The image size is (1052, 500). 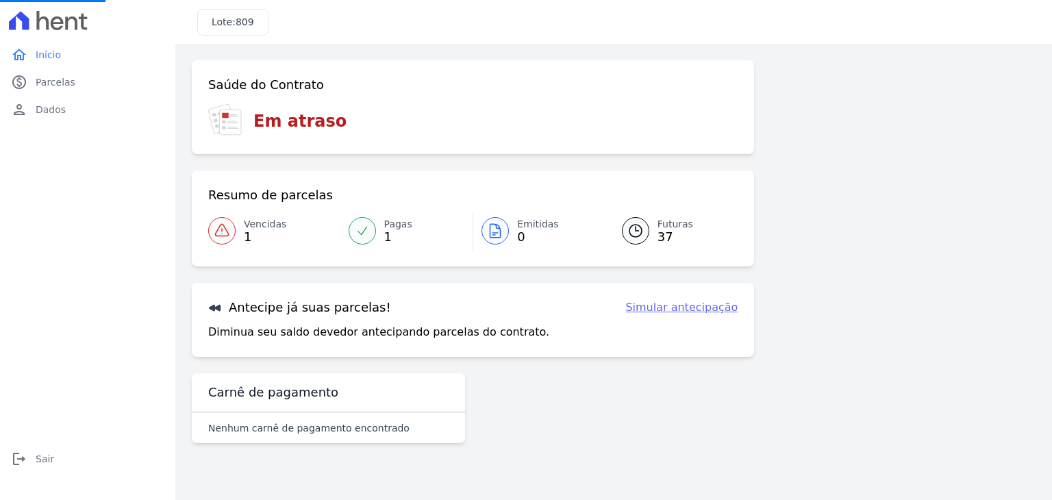 I want to click on a: Vencidas 1, so click(x=274, y=231).